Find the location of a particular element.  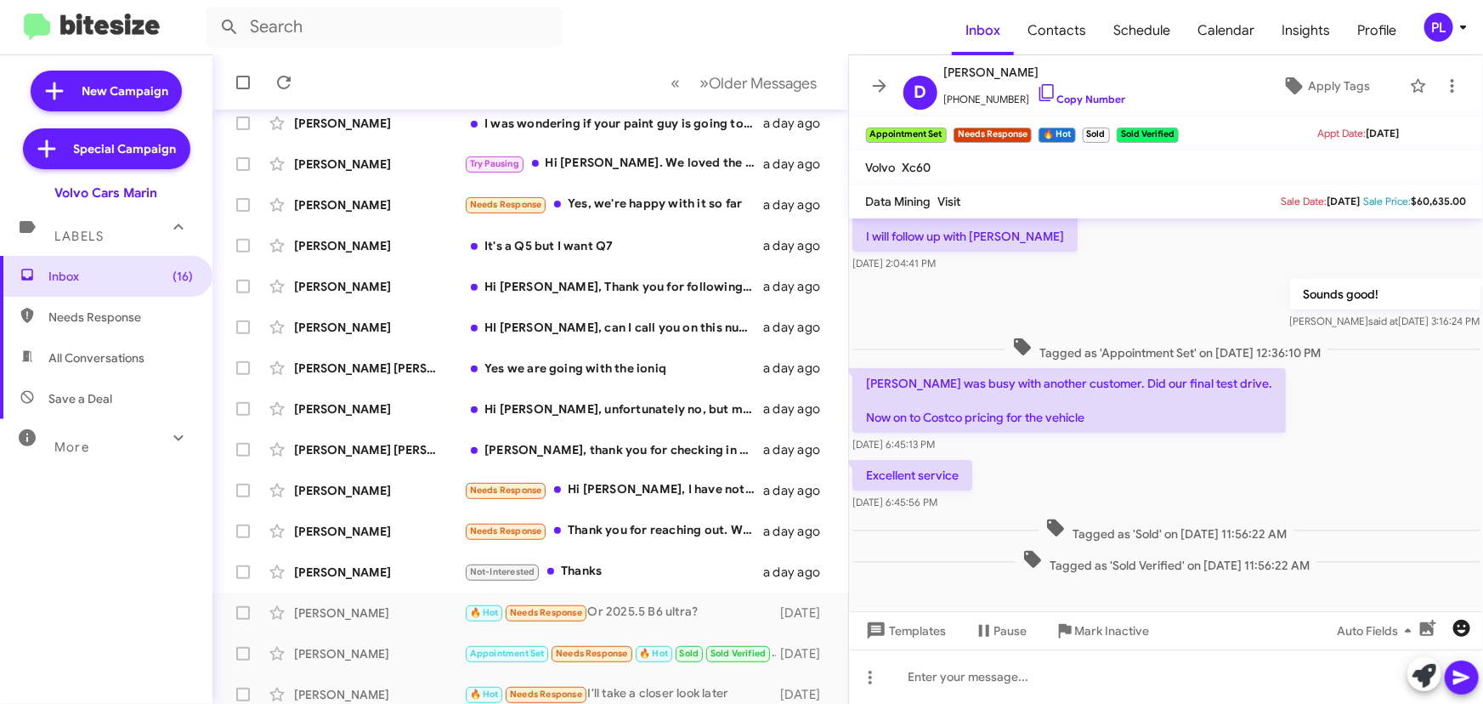

button: Previous is located at coordinates (676, 82).